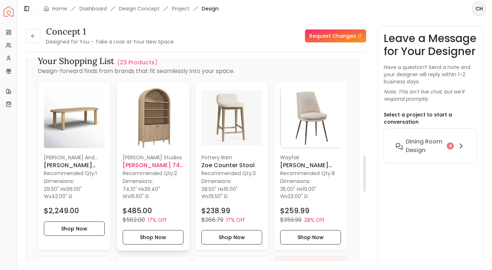 Image resolution: width=492 pixels, height=270 pixels. I want to click on span: 96.00" W, so click(63, 193).